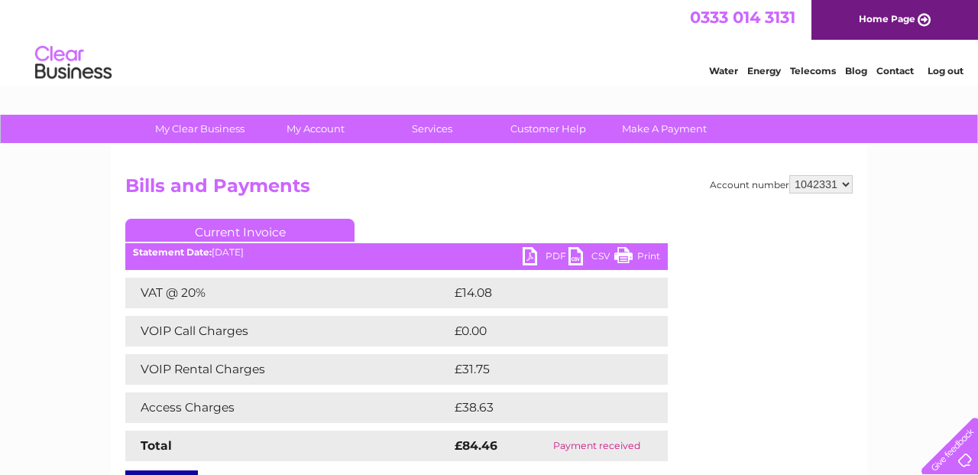 The height and width of the screenshot is (475, 978). Describe the element at coordinates (543, 369) in the screenshot. I see `td: £31.75` at that location.